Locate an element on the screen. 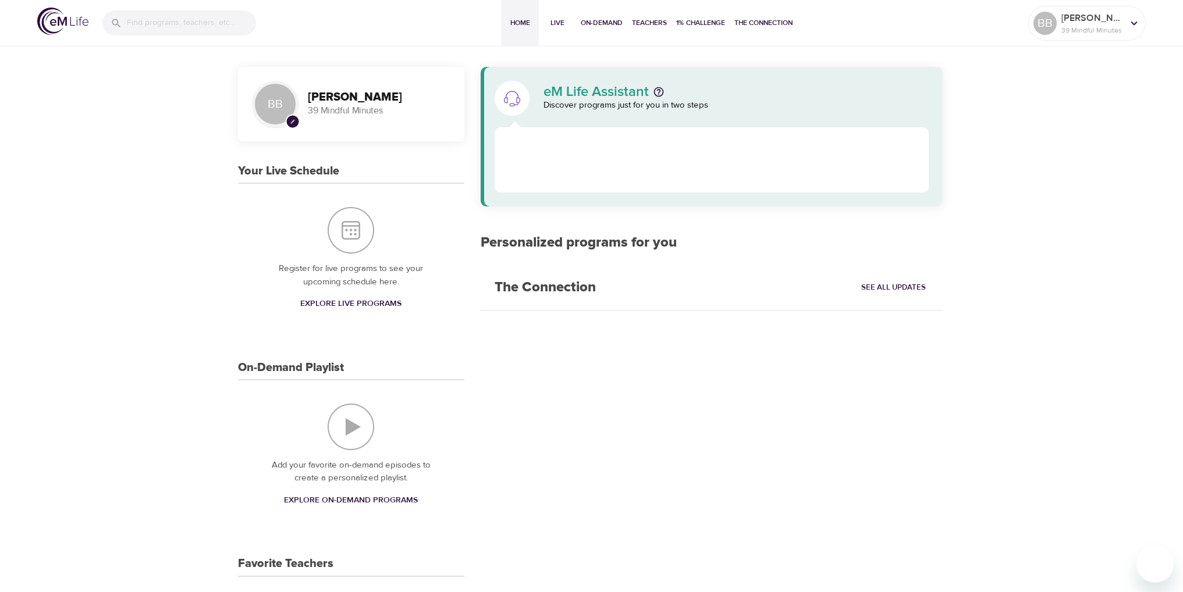  p: Discover programs just for you in two steps is located at coordinates (736, 105).